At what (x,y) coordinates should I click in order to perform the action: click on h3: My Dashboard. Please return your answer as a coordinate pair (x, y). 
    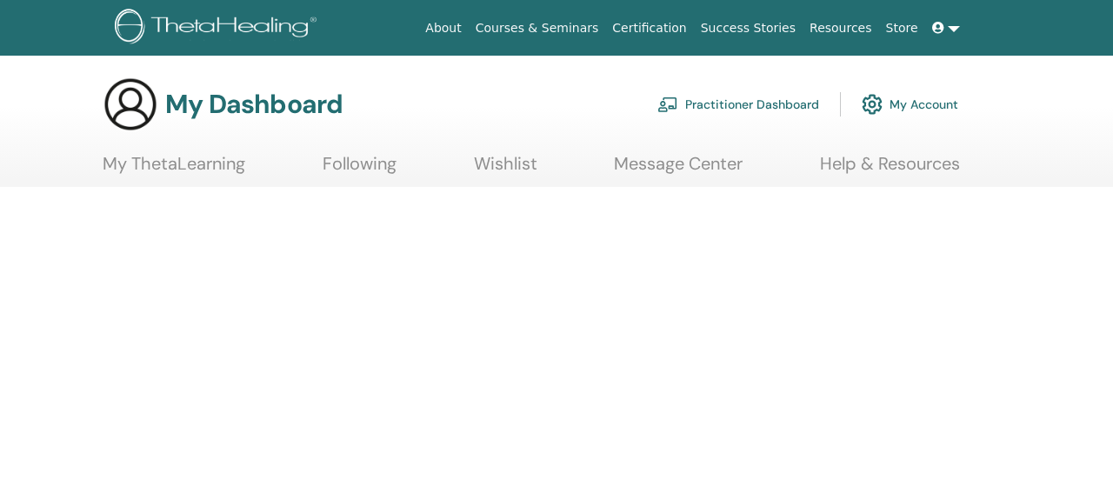
    Looking at the image, I should click on (254, 104).